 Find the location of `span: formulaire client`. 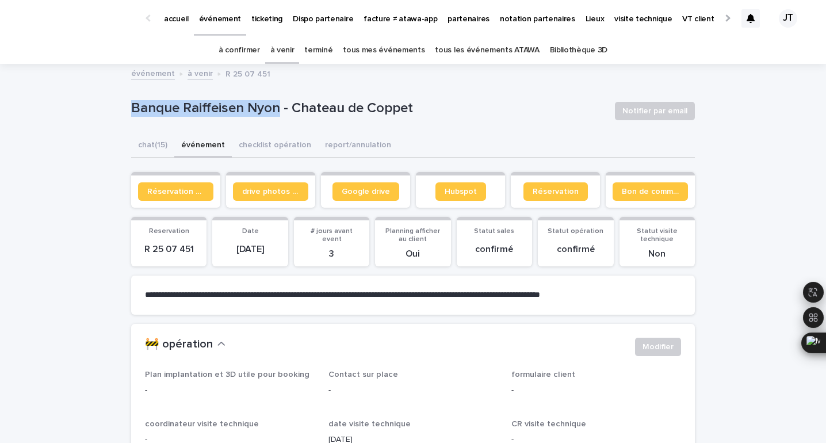

span: formulaire client is located at coordinates (543, 374).